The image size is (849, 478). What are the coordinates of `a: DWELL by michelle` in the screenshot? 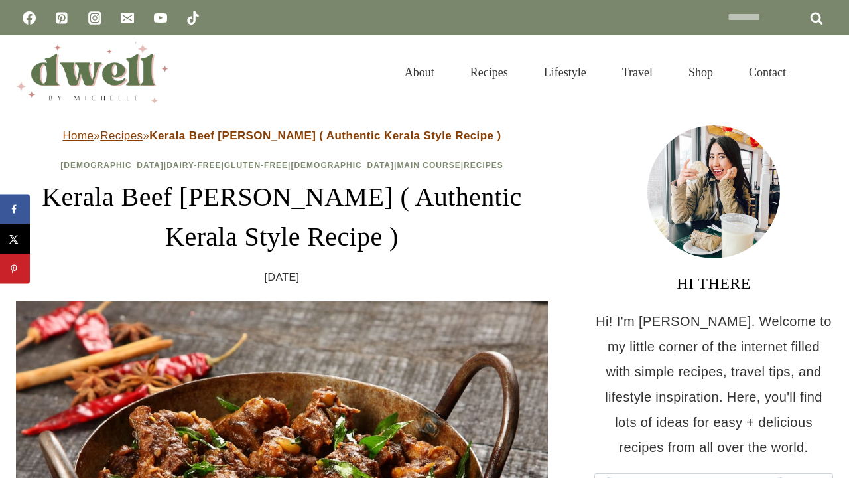 It's located at (92, 72).